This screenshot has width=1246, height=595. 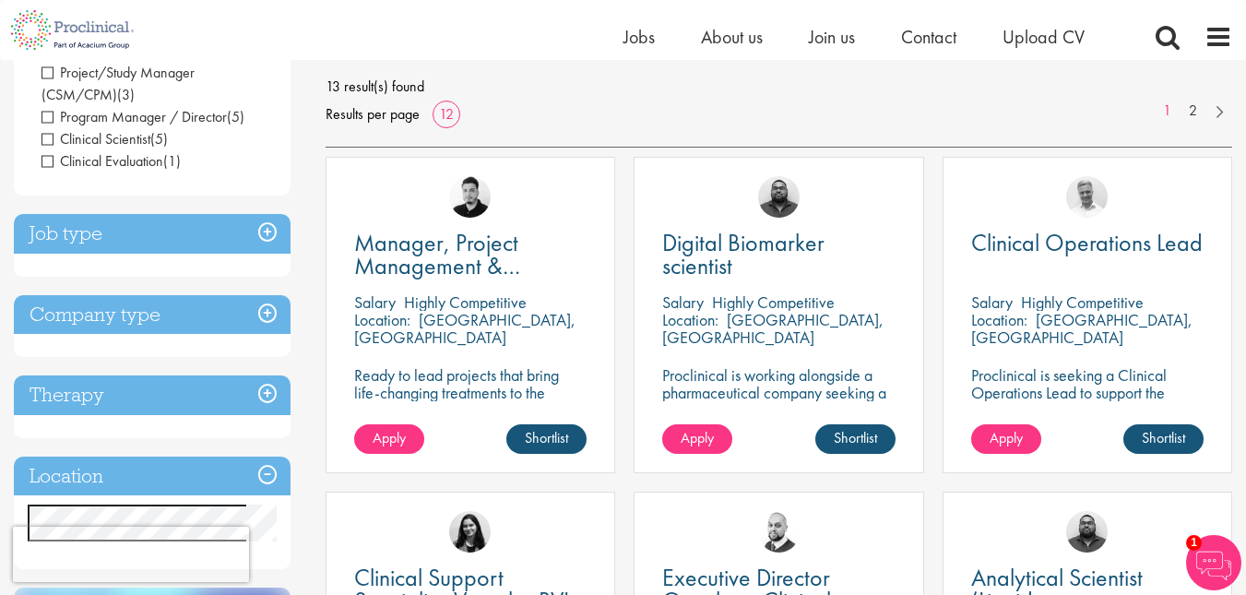 I want to click on a: 12, so click(x=446, y=113).